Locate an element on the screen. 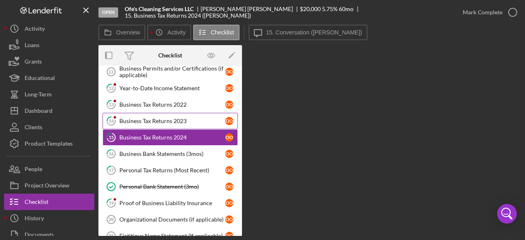 The height and width of the screenshot is (240, 525). div: Business Tax Returns 2024 is located at coordinates (172, 137).